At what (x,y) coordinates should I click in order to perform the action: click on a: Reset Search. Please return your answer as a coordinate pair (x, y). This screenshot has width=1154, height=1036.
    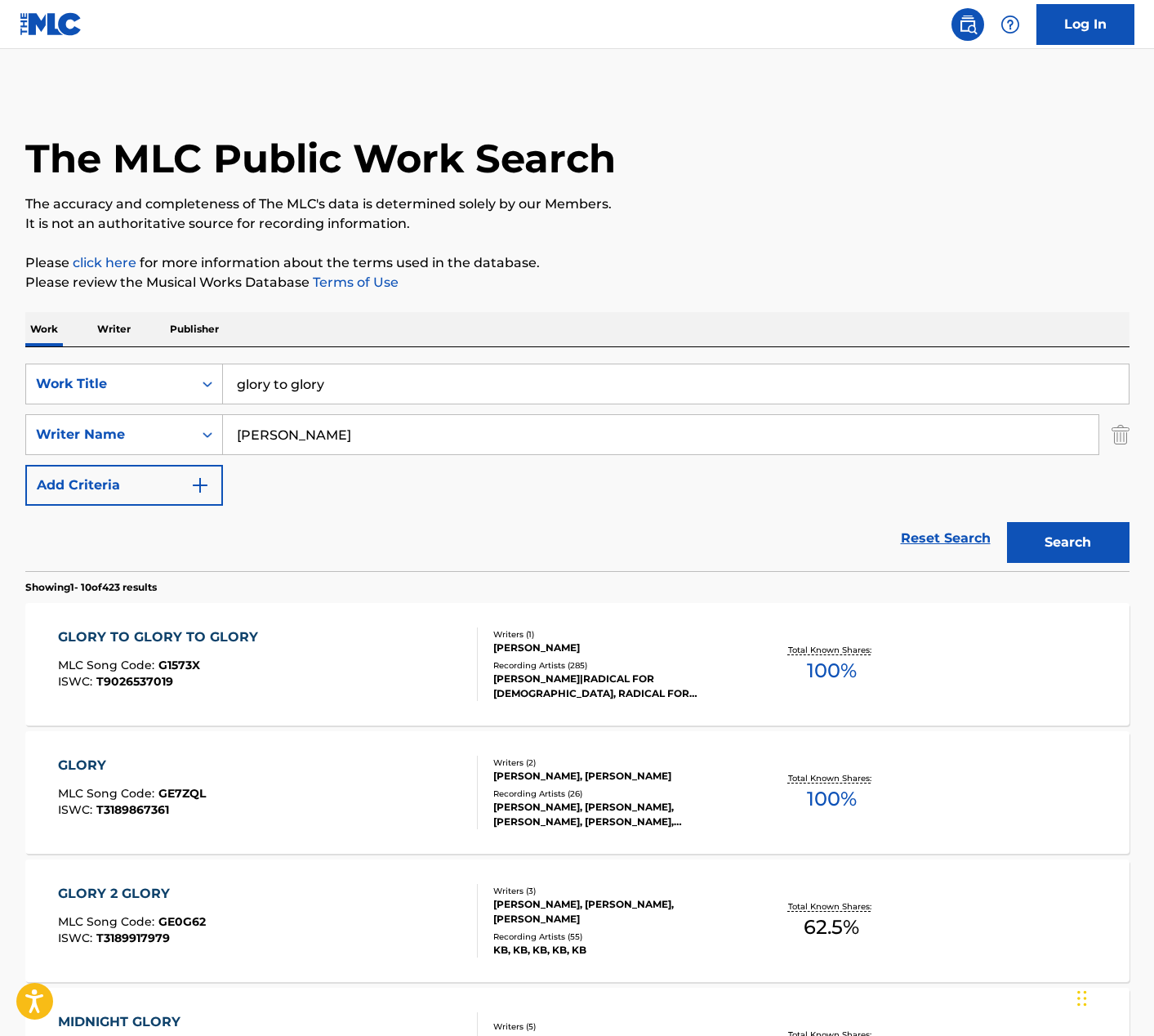
    Looking at the image, I should click on (946, 538).